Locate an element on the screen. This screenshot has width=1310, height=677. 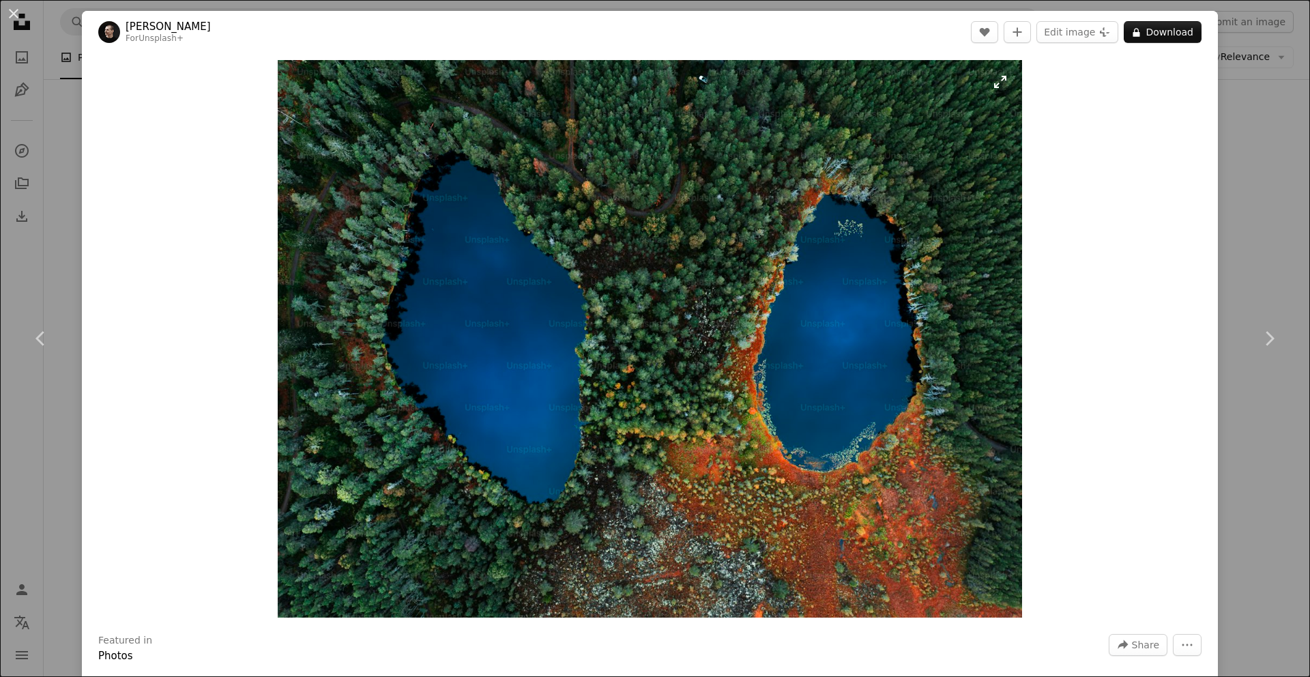
img: An aerial view of two blue lakes surrounded by trees is located at coordinates (650, 338).